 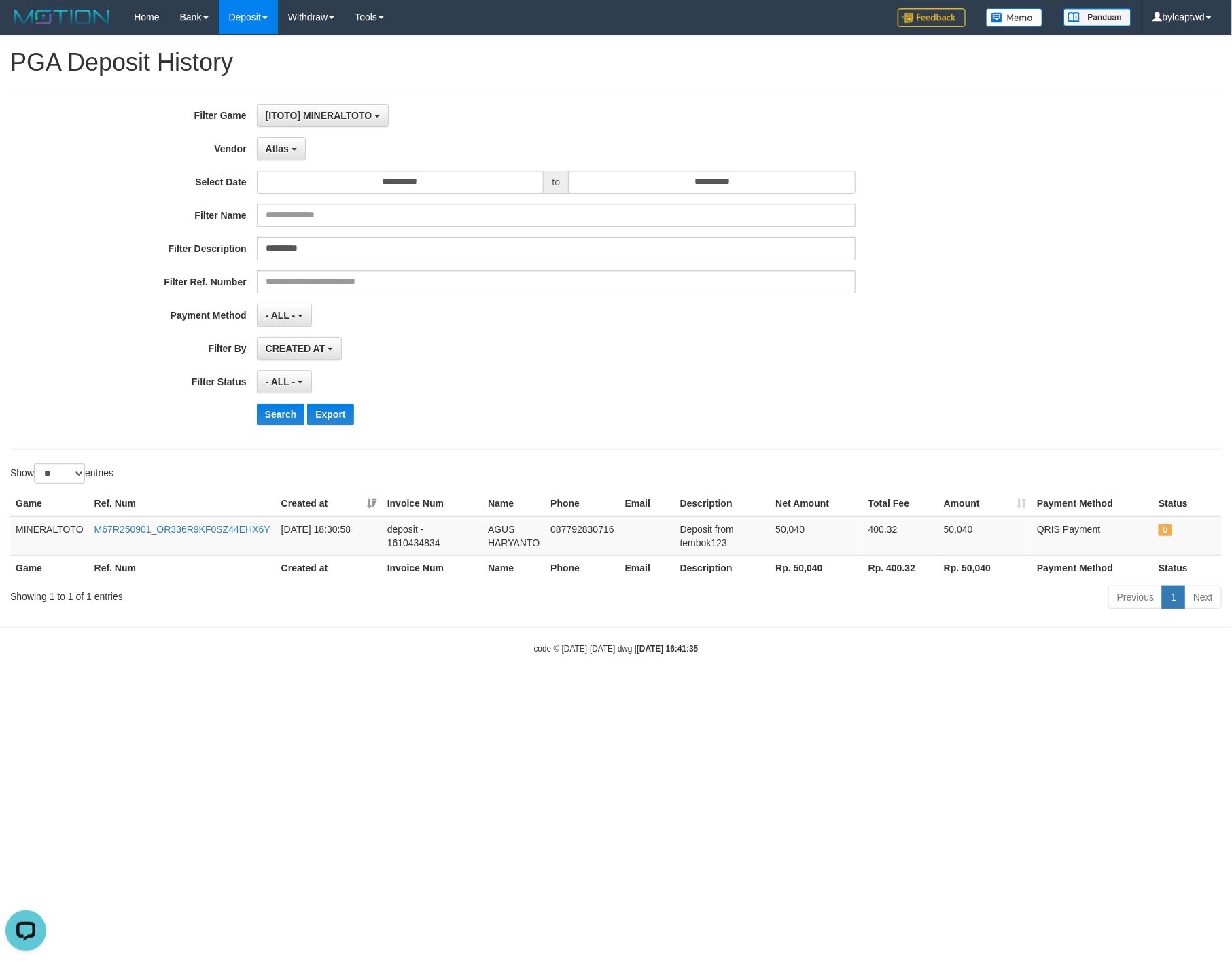 What do you see at coordinates (1165, 530) in the screenshot?
I see `span: UNPAID` at bounding box center [1165, 530].